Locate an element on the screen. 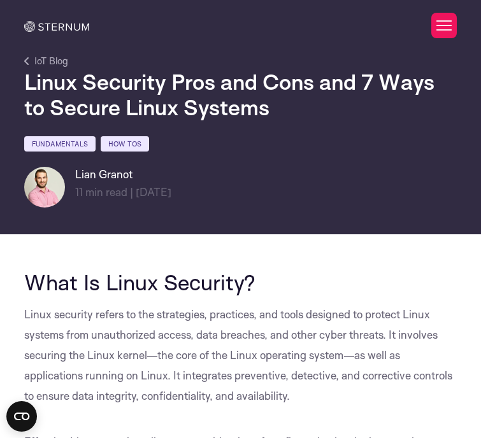  span: 11 is located at coordinates (79, 192).